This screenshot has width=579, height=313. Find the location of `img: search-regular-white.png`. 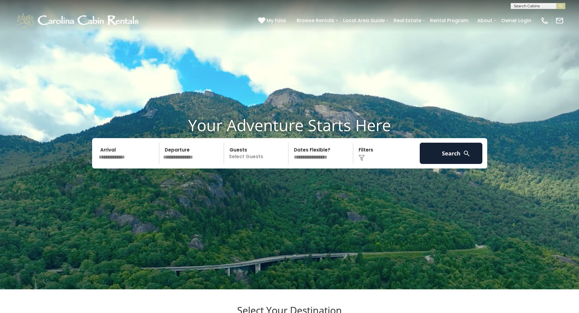

img: search-regular-white.png is located at coordinates (467, 153).